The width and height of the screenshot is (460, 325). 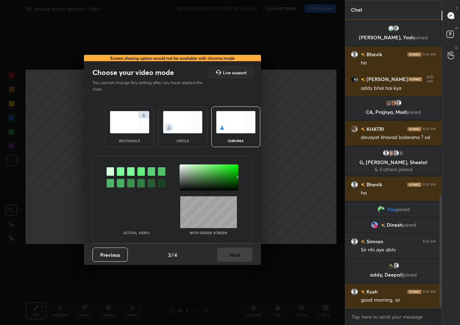 I want to click on div: circle, so click(x=183, y=141).